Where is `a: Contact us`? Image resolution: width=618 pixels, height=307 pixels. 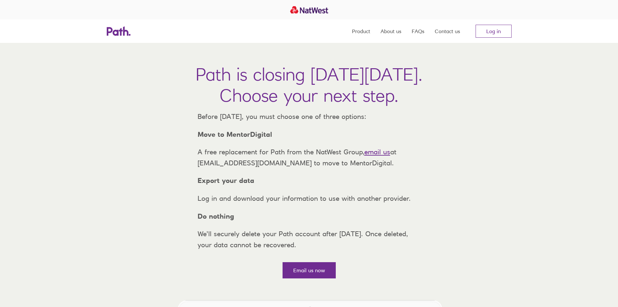 a: Contact us is located at coordinates (448, 31).